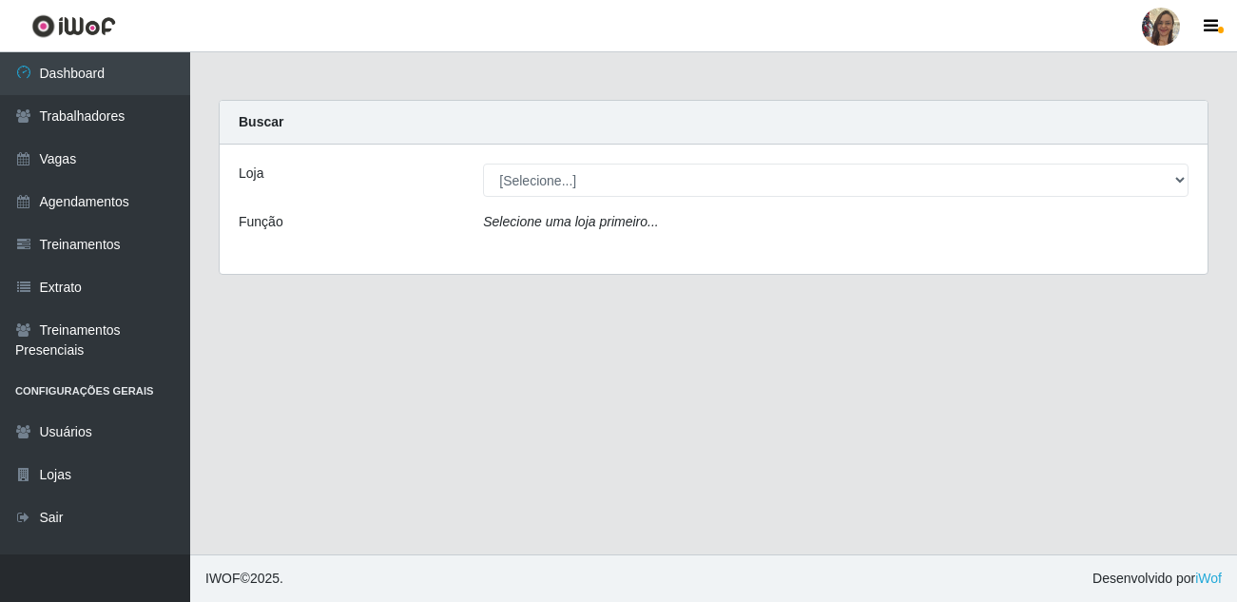  I want to click on span: Desenvolvido por, so click(1157, 578).